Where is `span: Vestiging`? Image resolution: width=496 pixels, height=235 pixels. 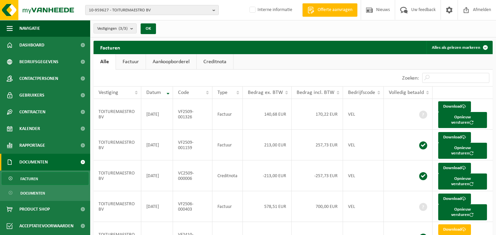 span: Vestiging is located at coordinates (108, 93).